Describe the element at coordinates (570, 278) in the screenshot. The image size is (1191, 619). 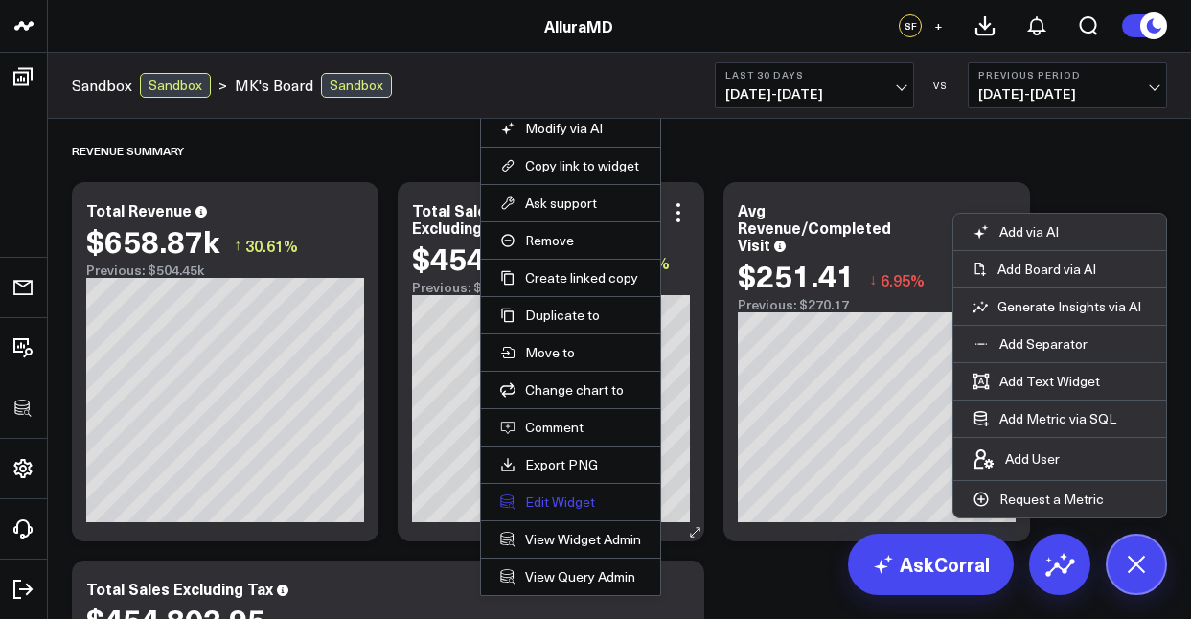
I see `button: Create linked copy` at that location.